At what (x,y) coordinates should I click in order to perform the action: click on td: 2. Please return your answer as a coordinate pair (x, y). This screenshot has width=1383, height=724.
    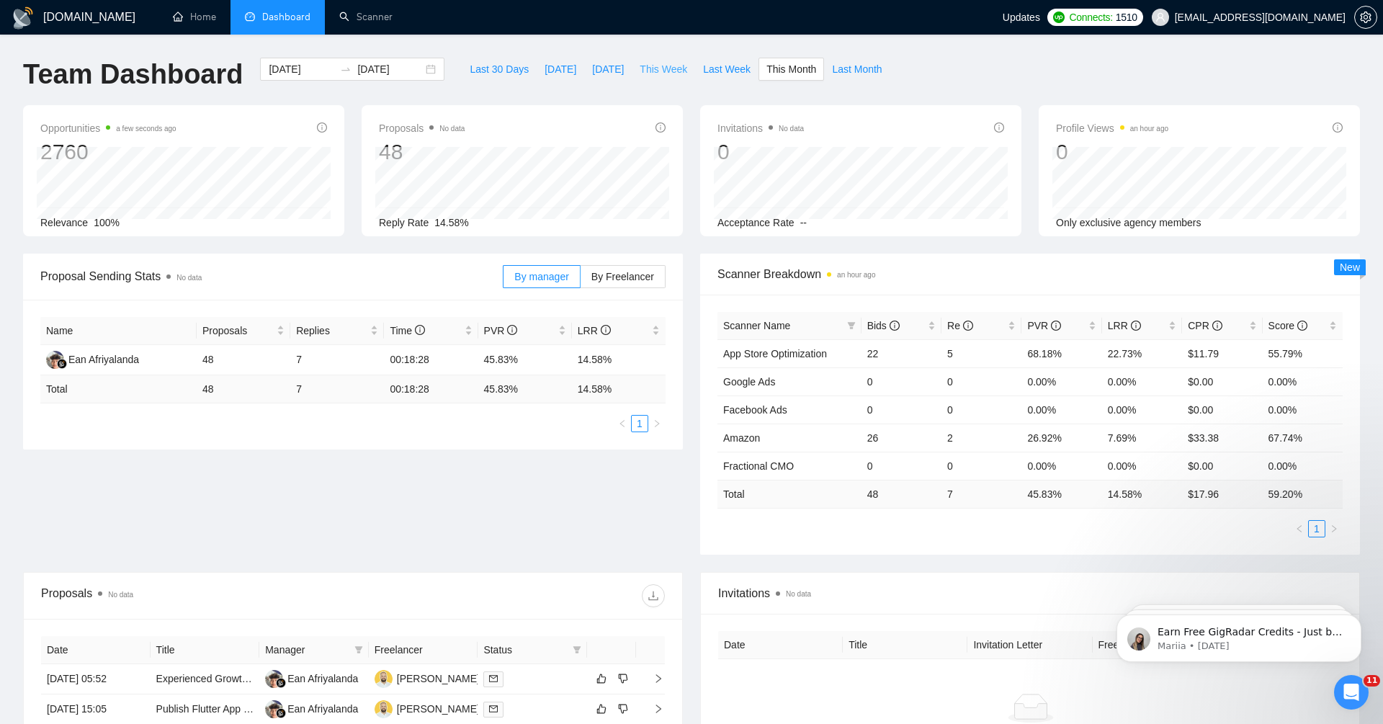
    Looking at the image, I should click on (981, 437).